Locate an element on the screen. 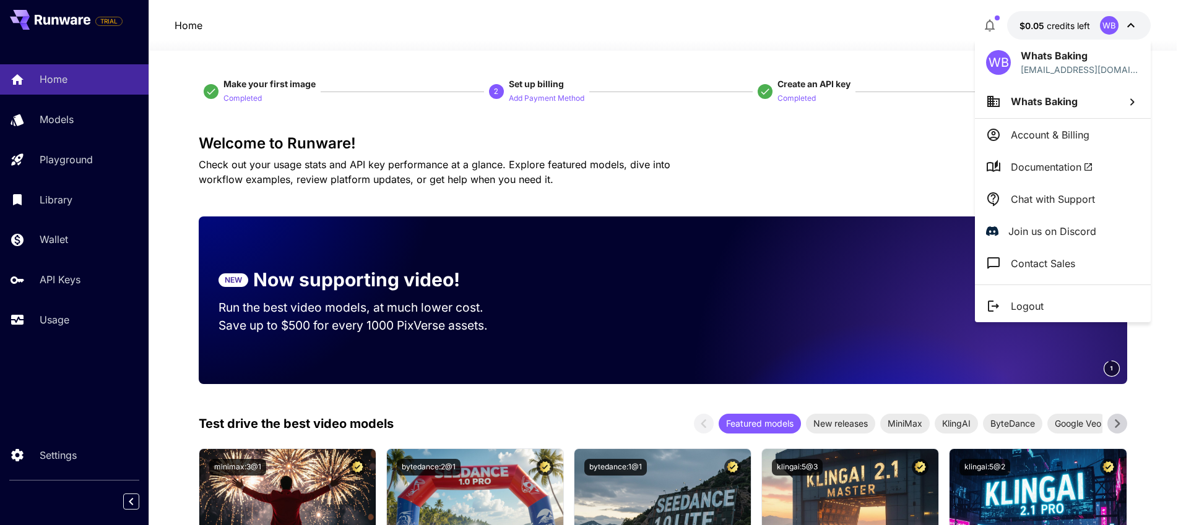  p: Chat with Support is located at coordinates (1053, 199).